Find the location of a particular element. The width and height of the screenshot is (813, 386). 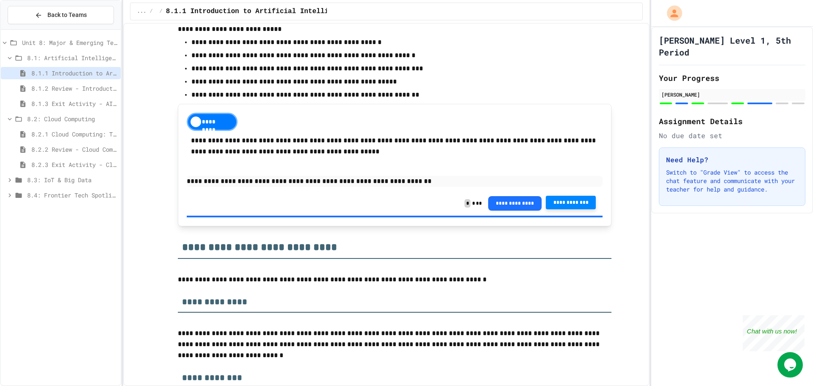

span: 8.2.2 Review - Cloud Computing is located at coordinates (74, 149).